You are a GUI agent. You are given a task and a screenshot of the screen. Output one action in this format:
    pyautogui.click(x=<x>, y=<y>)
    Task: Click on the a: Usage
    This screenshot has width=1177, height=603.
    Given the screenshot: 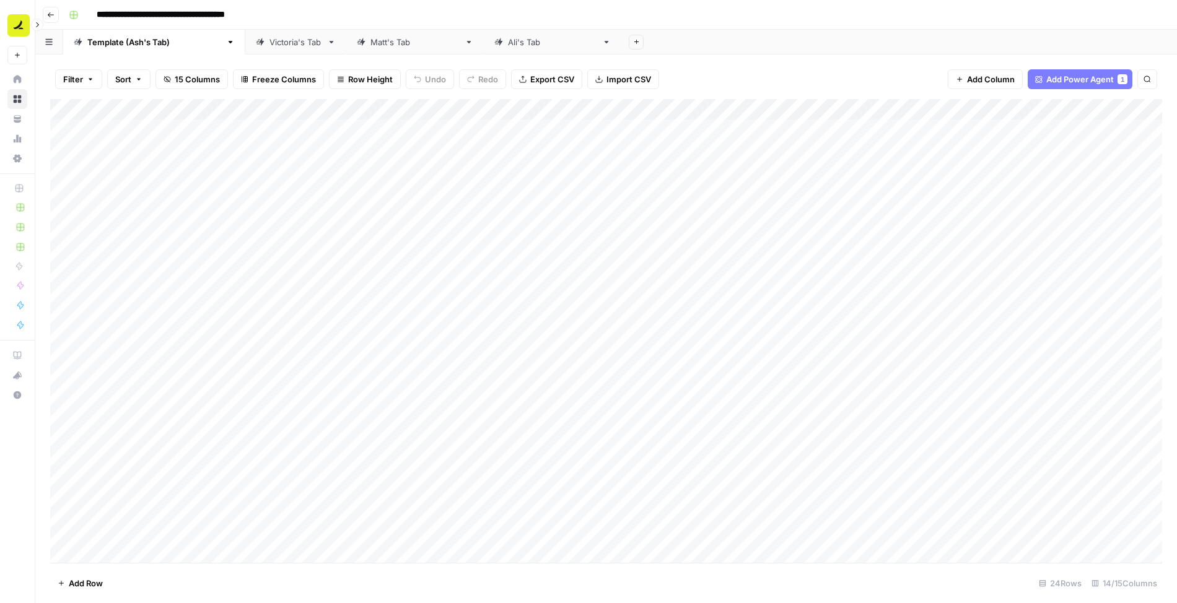 What is the action you would take?
    pyautogui.click(x=17, y=139)
    